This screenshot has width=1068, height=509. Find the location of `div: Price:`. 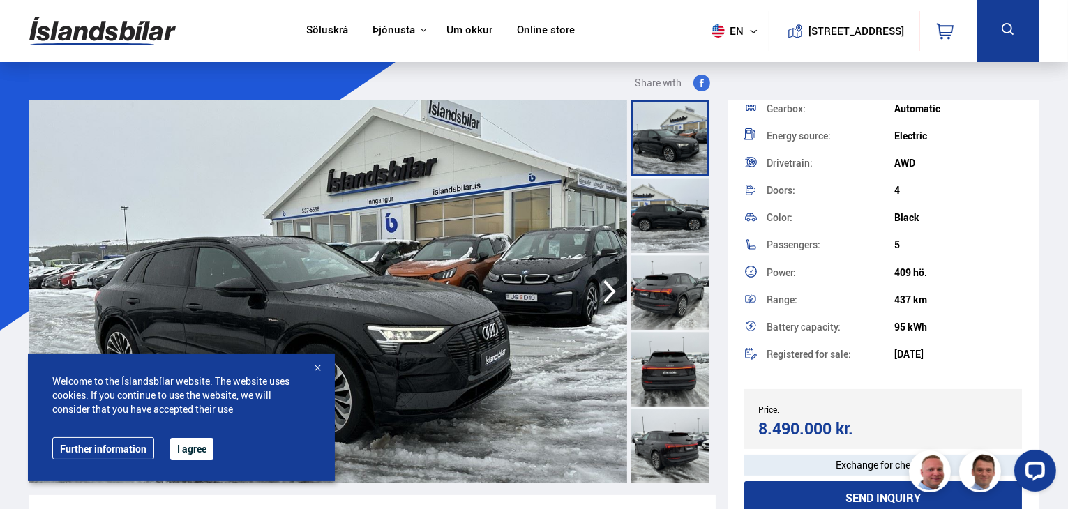

div: Price: is located at coordinates (820, 409).